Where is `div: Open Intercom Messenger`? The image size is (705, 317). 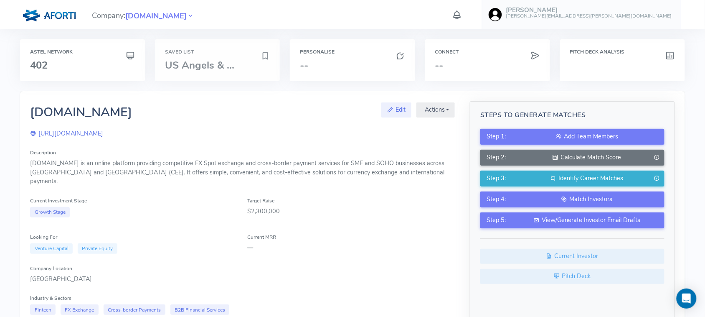
div: Open Intercom Messenger is located at coordinates (687, 298).